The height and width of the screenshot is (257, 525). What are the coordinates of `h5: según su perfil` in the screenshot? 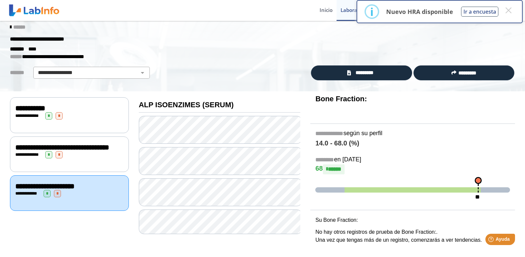 It's located at (412, 134).